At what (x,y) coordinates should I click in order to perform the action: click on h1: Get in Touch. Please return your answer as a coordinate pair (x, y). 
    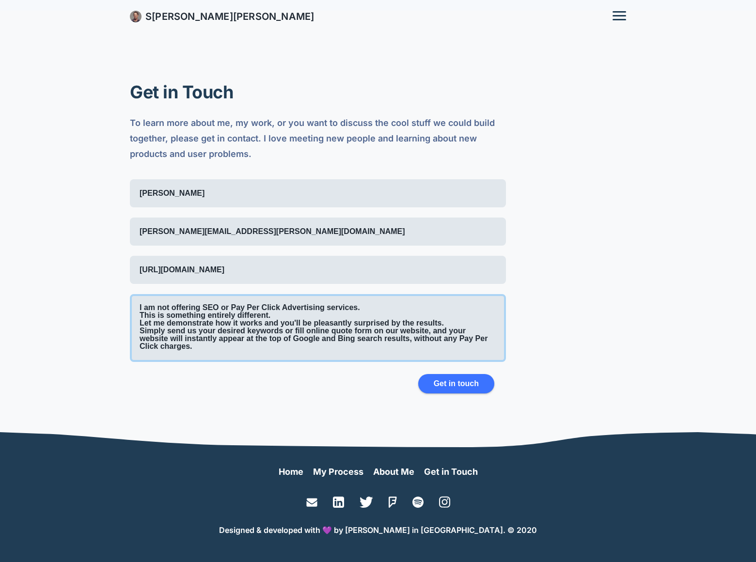
    Looking at the image, I should click on (316, 92).